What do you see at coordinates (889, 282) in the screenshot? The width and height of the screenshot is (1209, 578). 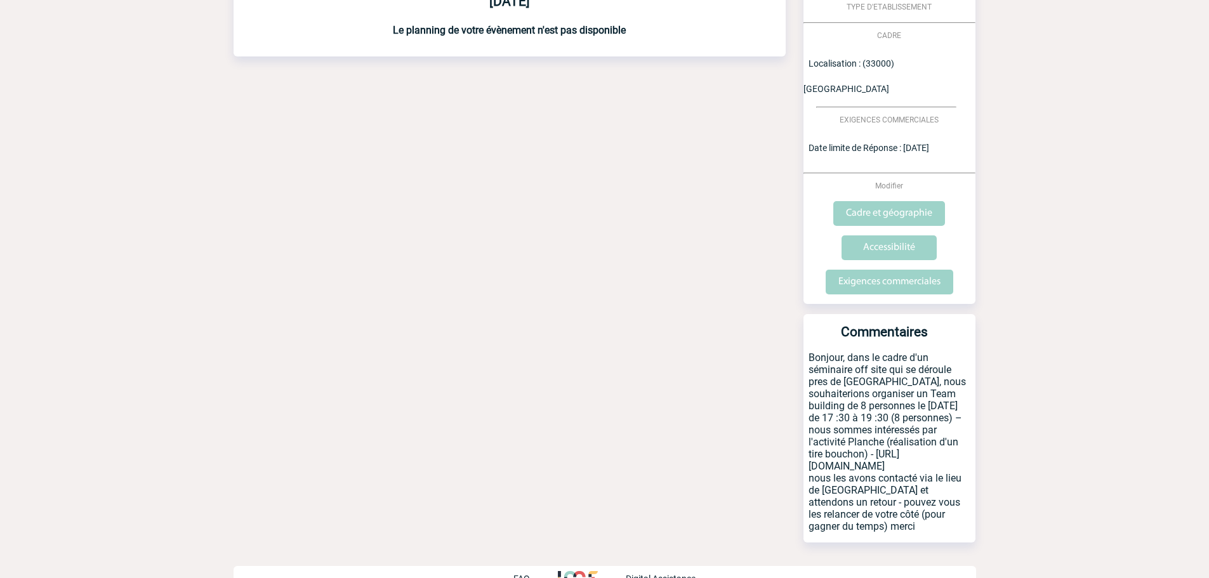 I see `input: Exigences commerciales` at bounding box center [889, 282].